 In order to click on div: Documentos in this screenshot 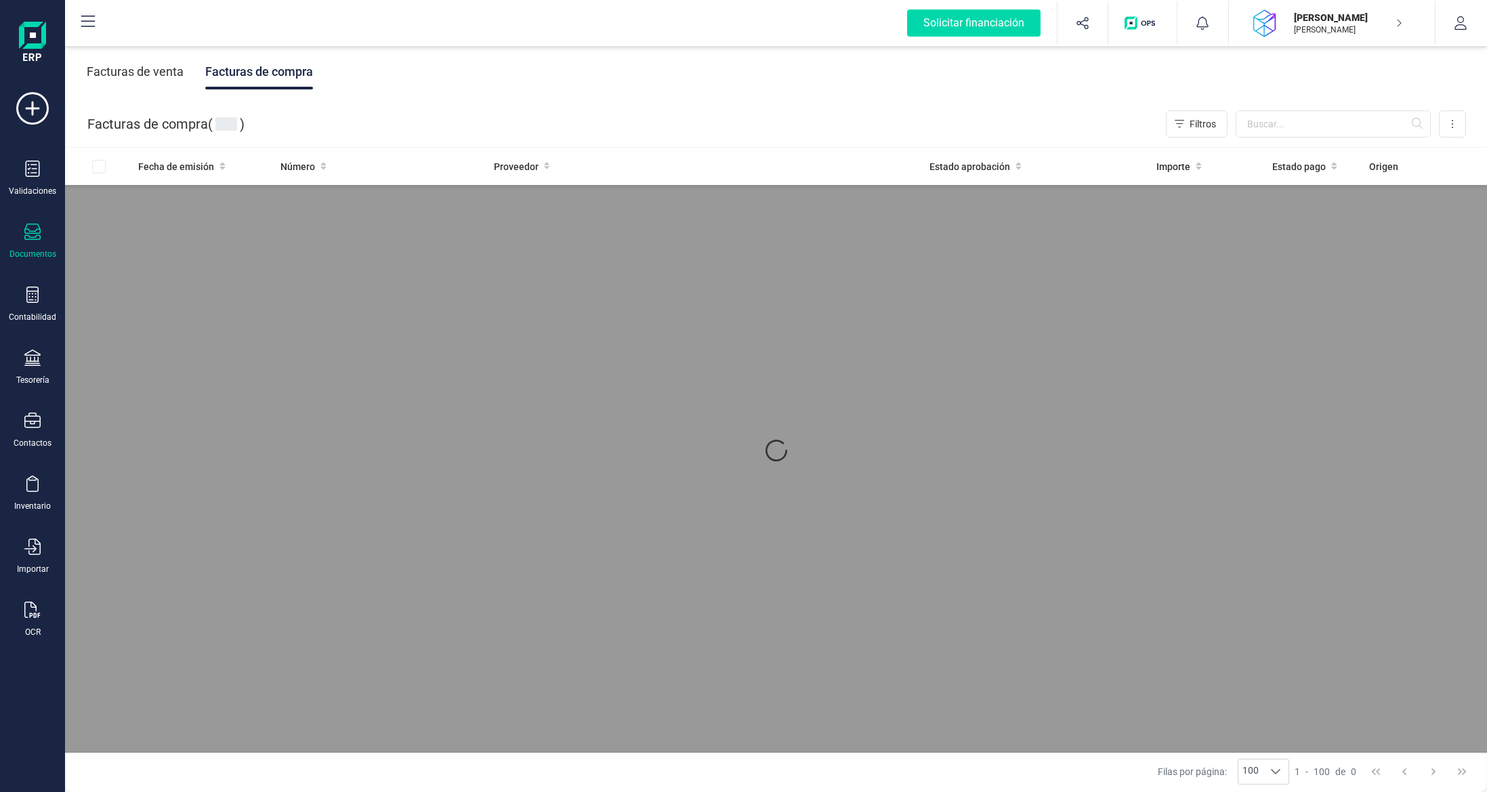, I will do `click(33, 254)`.